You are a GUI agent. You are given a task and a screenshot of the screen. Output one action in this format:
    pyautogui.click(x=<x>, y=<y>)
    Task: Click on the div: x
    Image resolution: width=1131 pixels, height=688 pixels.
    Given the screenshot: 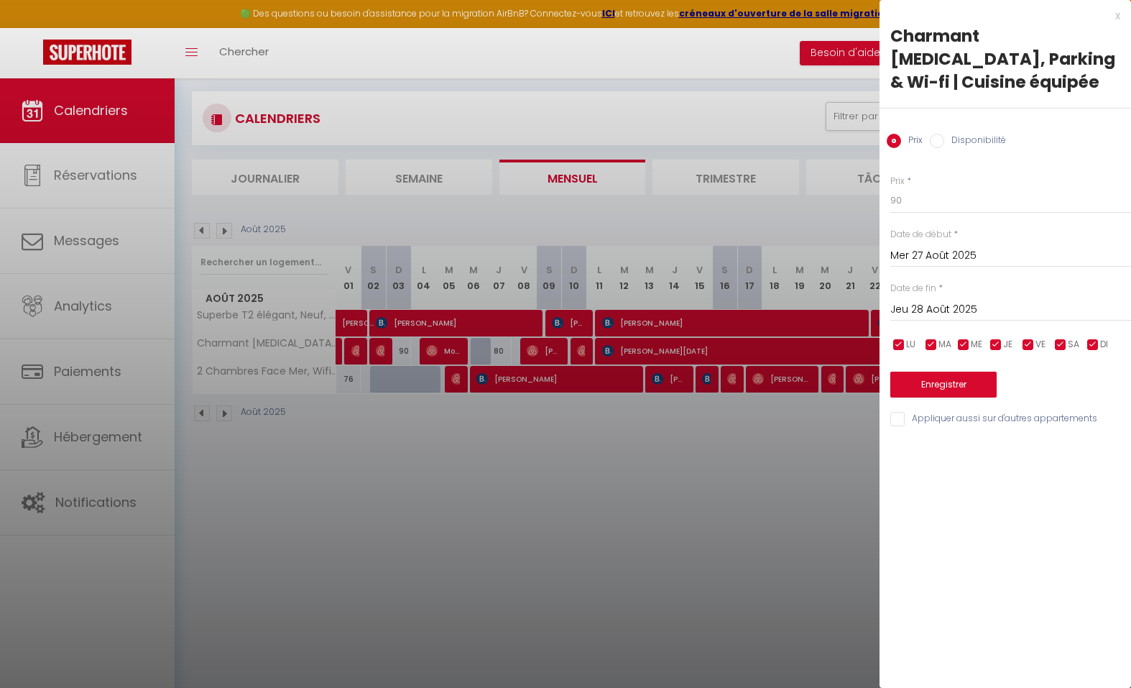 What is the action you would take?
    pyautogui.click(x=1000, y=16)
    